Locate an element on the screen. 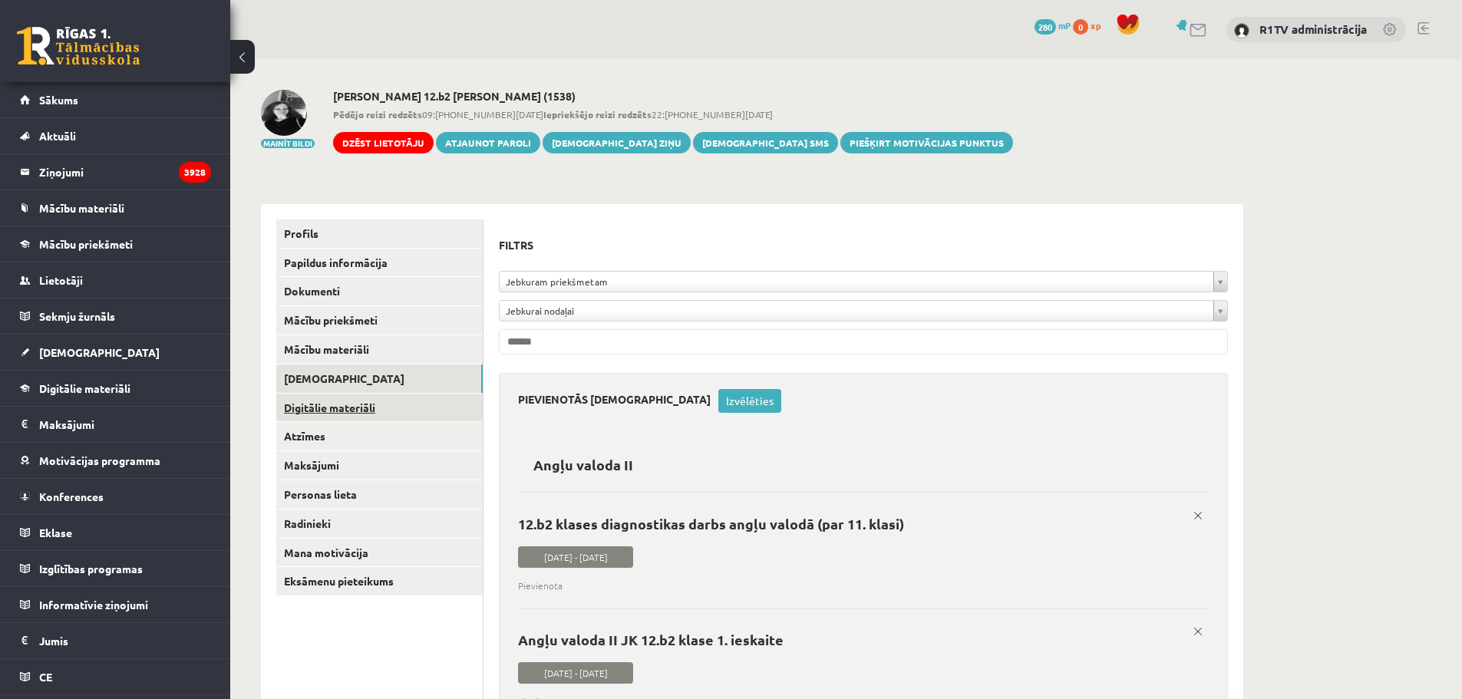 The width and height of the screenshot is (1462, 699). a: 0 xp is located at coordinates (1091, 25).